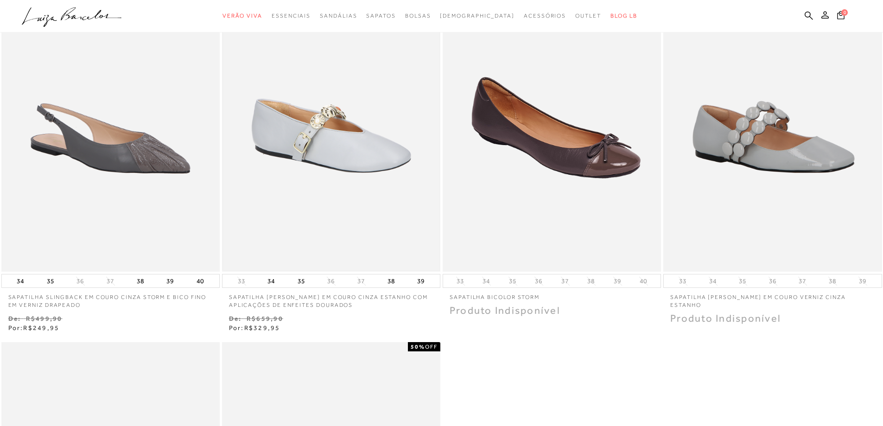  What do you see at coordinates (265, 318) in the screenshot?
I see `small: R$659,90` at bounding box center [265, 318].